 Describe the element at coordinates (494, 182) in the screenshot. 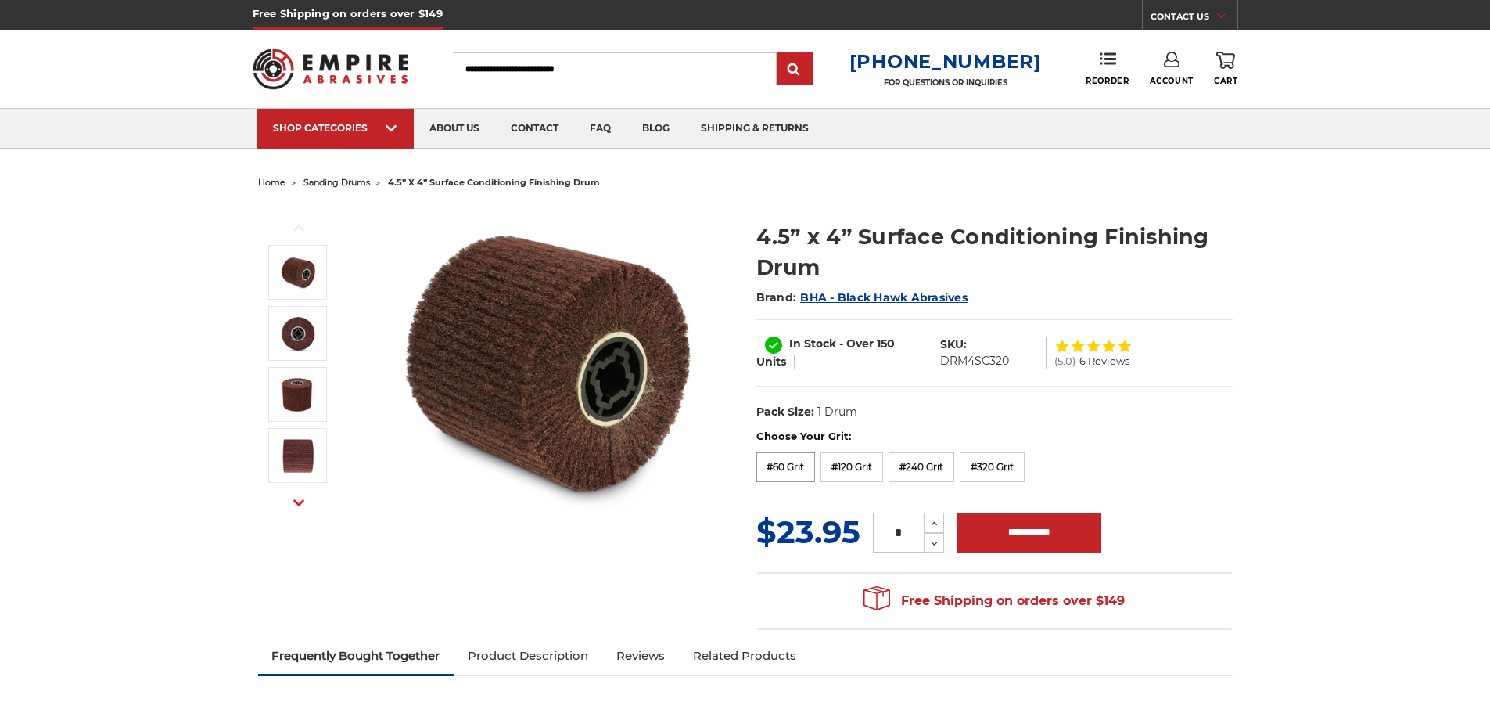

I see `span: 4.5” x 4” surface conditioning finishing drum` at that location.